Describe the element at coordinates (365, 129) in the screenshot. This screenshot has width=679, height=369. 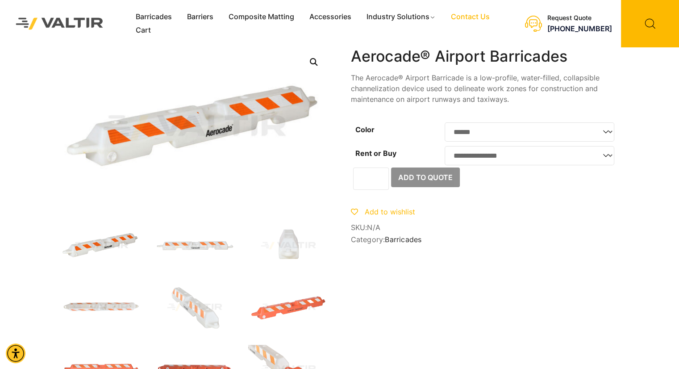
I see `label: Color` at that location.